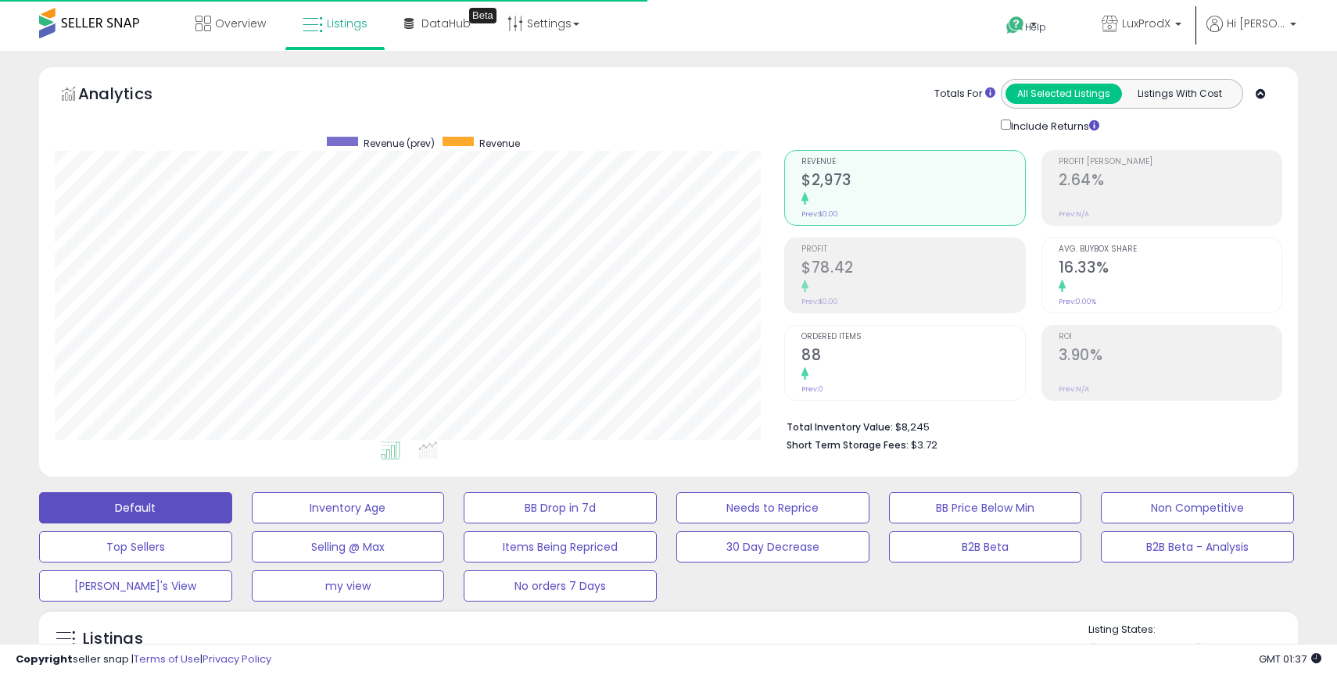  I want to click on h2: $2,973, so click(912, 181).